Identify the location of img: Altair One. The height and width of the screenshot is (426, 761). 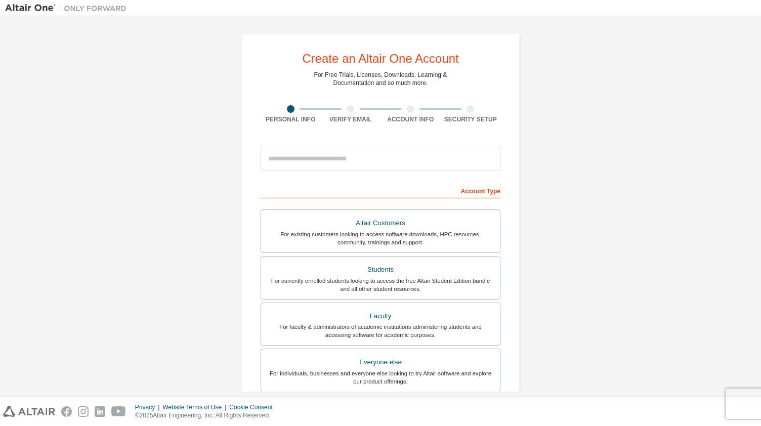
(68, 8).